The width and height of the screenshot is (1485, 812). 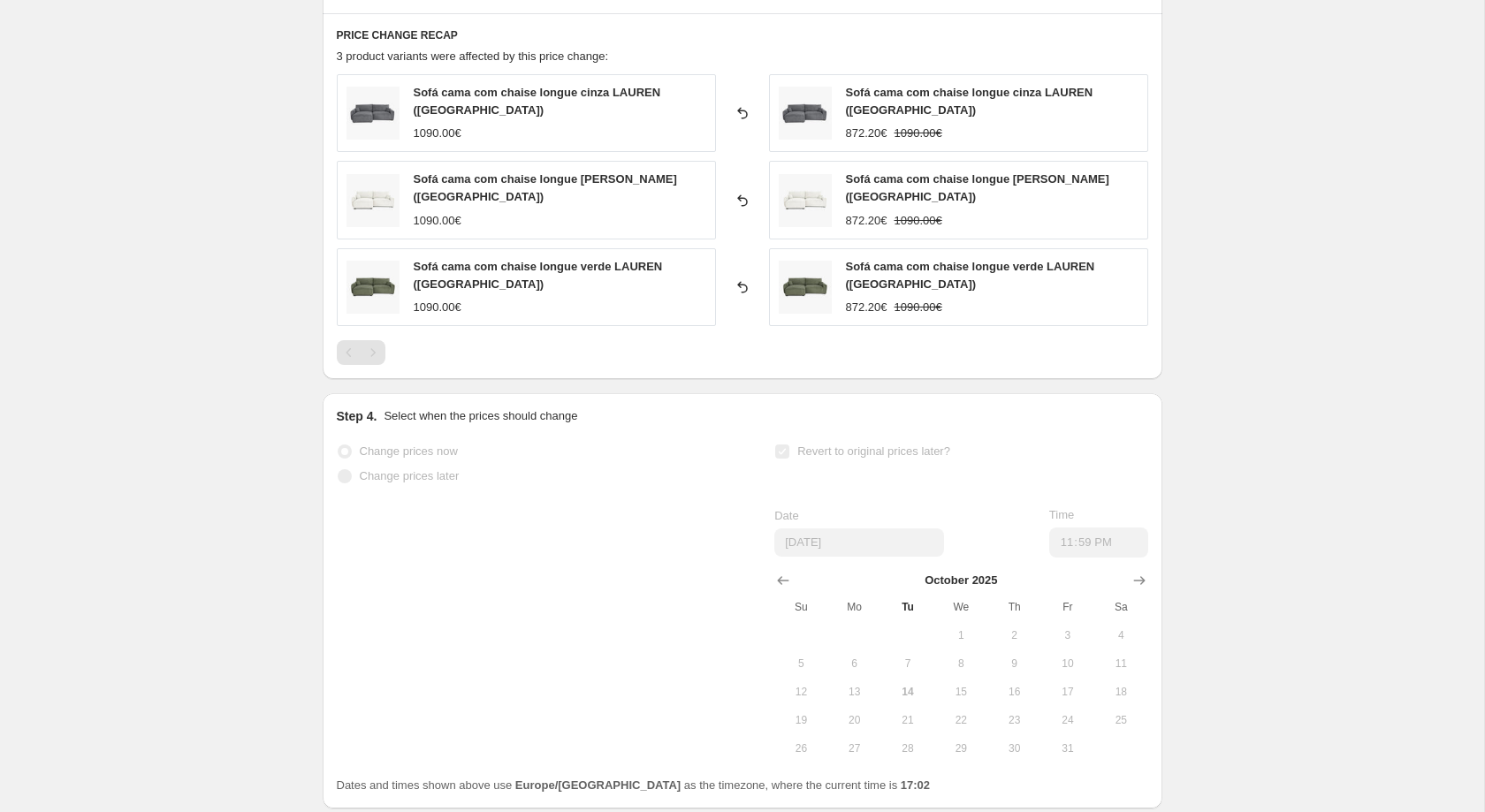 I want to click on button: Wednesday October 15 2025, so click(x=961, y=691).